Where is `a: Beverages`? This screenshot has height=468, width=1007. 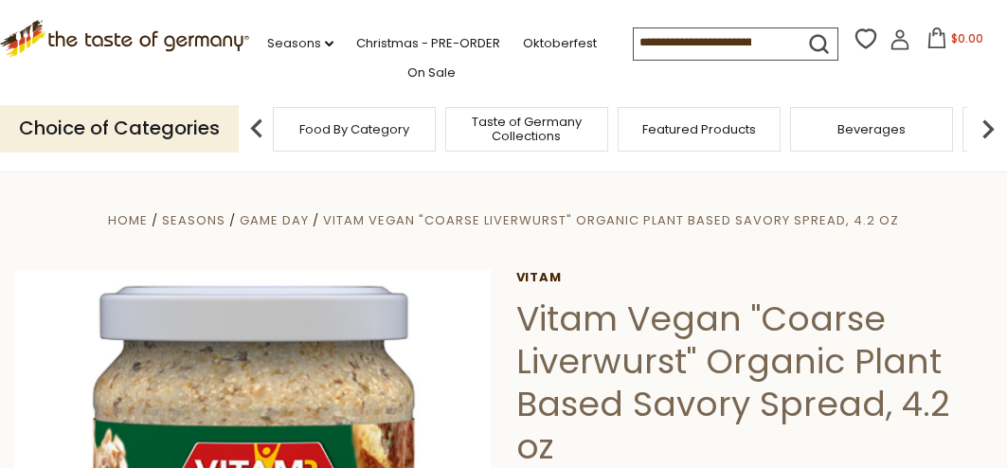 a: Beverages is located at coordinates (872, 129).